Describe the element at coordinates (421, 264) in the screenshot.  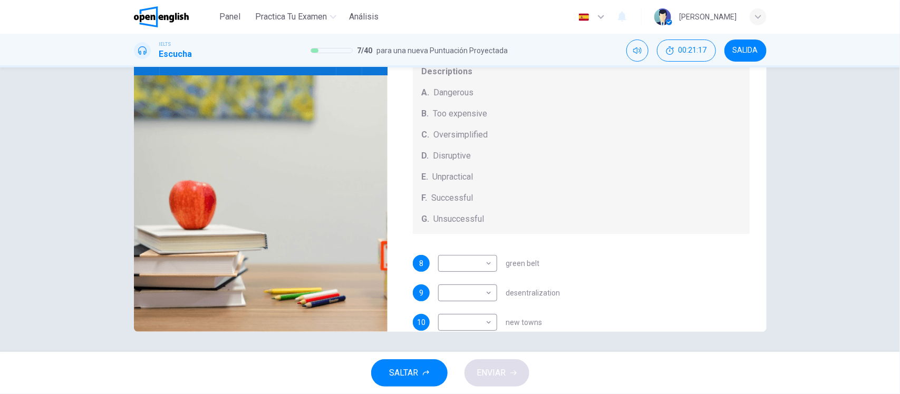
I see `span: 8` at that location.